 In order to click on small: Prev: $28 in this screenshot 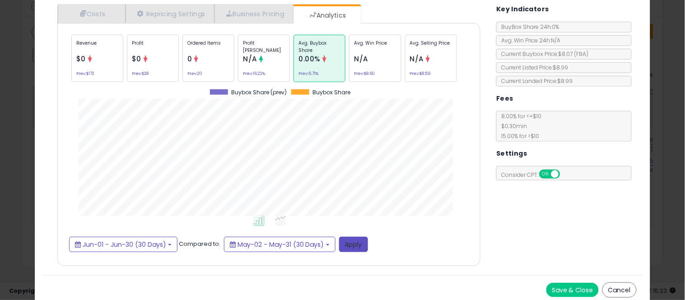, I will do `click(140, 74)`.